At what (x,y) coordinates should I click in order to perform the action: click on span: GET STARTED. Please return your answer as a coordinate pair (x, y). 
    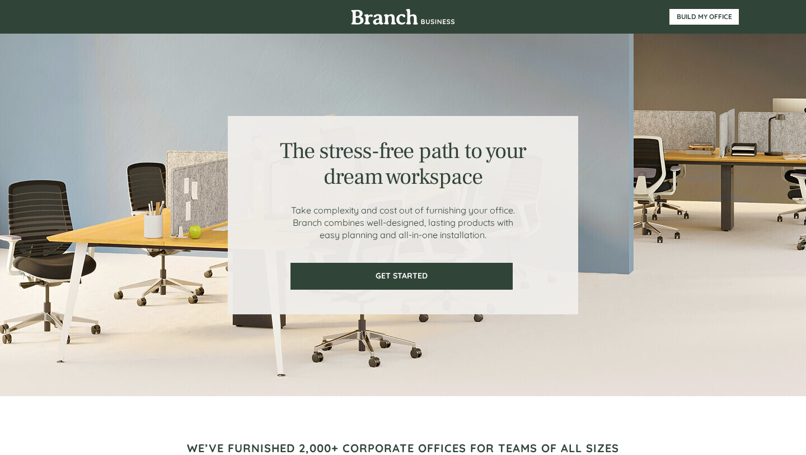
    Looking at the image, I should click on (401, 275).